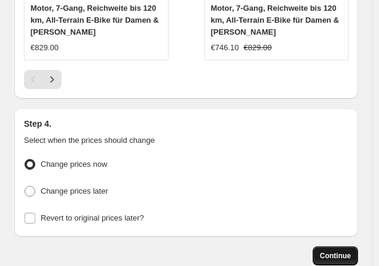 The height and width of the screenshot is (266, 379). I want to click on nav: Pagination, so click(42, 79).